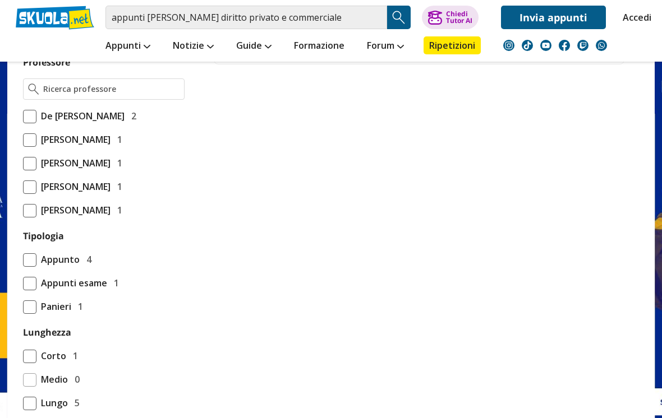  What do you see at coordinates (33, 89) in the screenshot?
I see `img: Ricerca professore` at bounding box center [33, 89].